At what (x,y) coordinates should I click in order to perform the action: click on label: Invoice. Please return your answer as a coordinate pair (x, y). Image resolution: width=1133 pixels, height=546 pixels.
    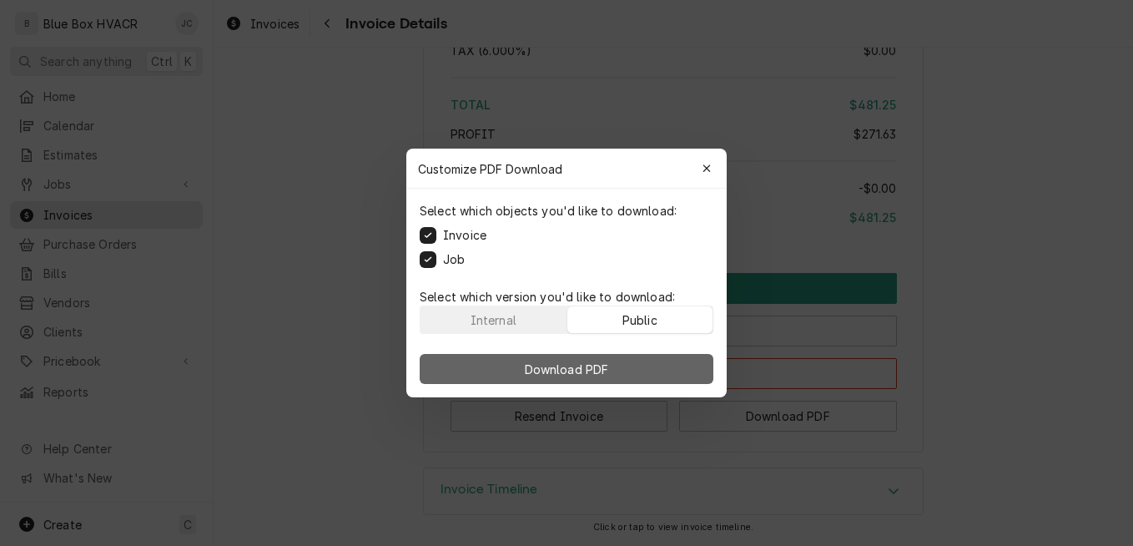
    Looking at the image, I should click on (465, 234).